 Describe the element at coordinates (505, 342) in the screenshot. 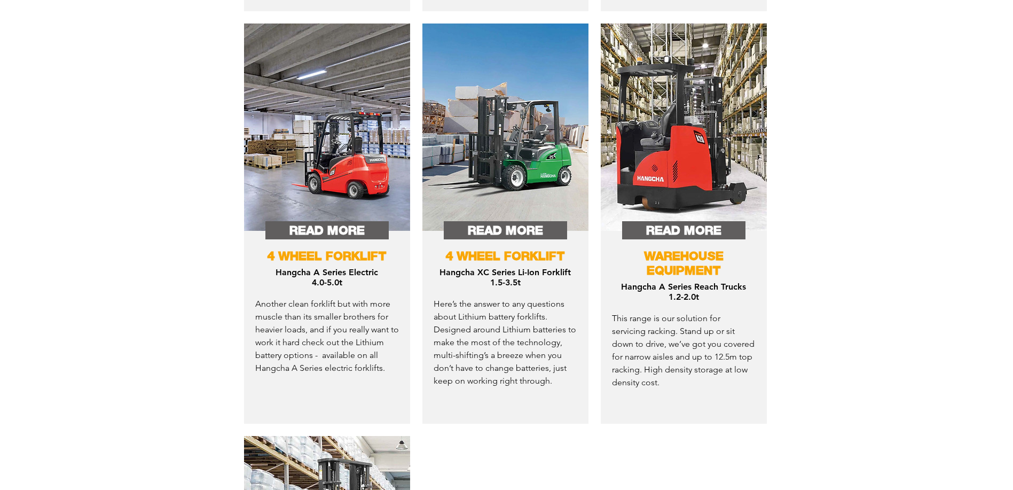

I see `span: Here’s the answer to any questions about Lithium battery forklifts. Designed around Lithium batte...` at that location.